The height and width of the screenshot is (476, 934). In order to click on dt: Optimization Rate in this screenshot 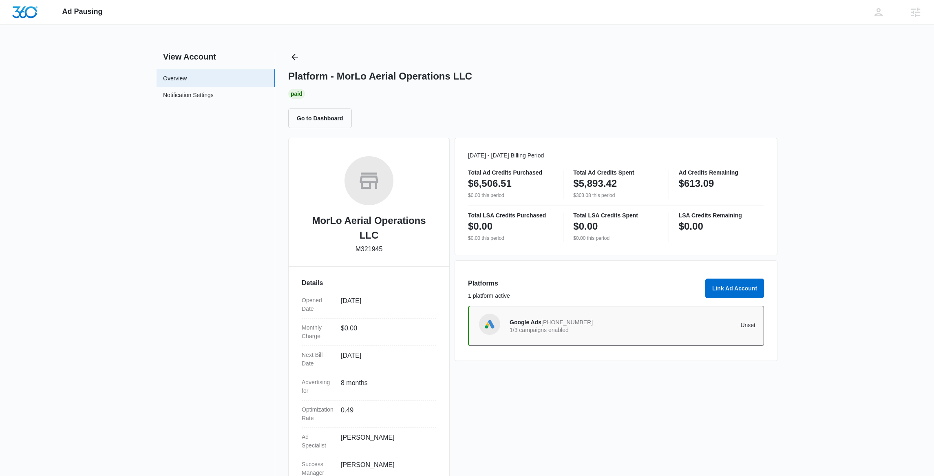, I will do `click(318, 414)`.